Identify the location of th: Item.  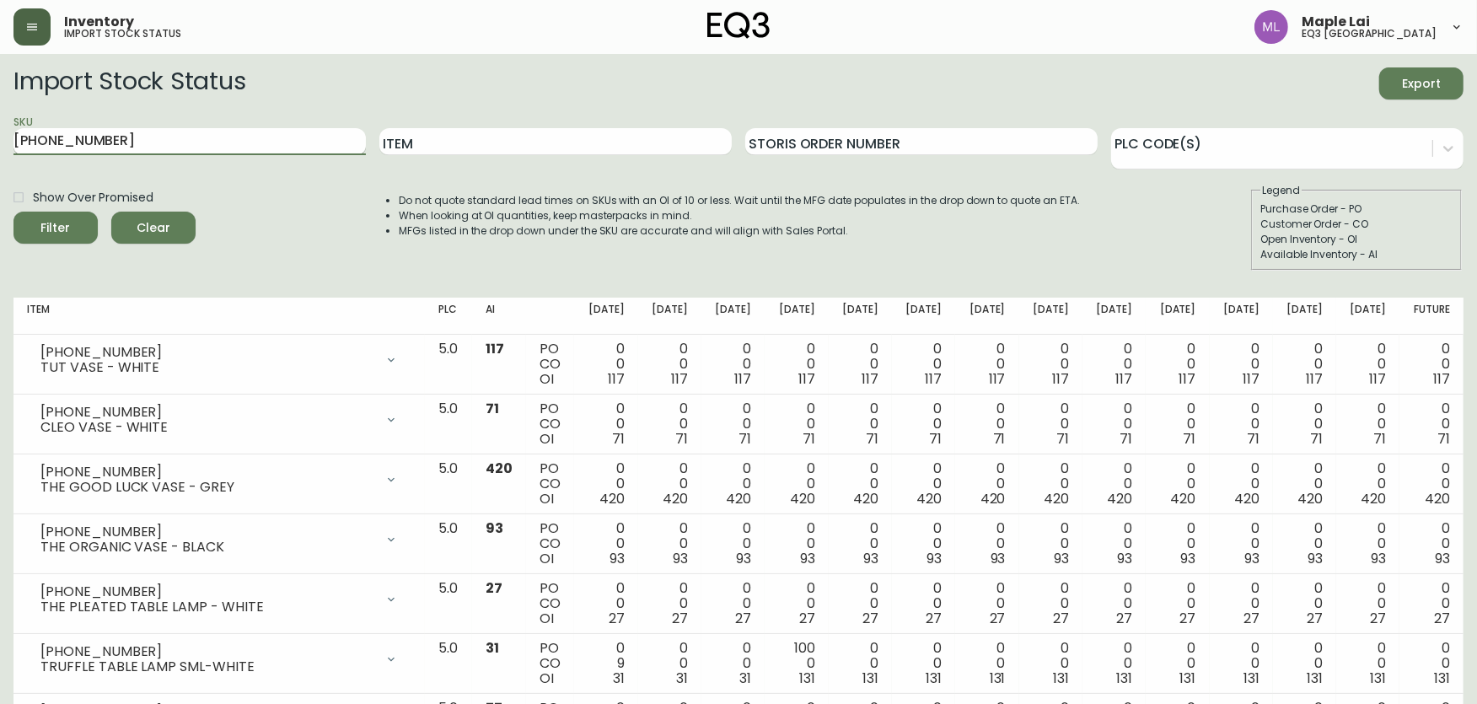
(219, 316).